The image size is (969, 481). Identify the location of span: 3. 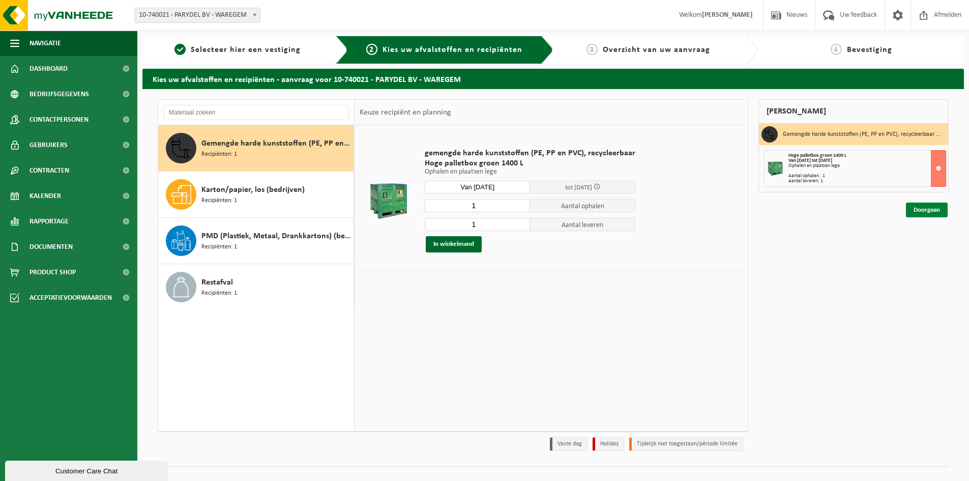
(592, 49).